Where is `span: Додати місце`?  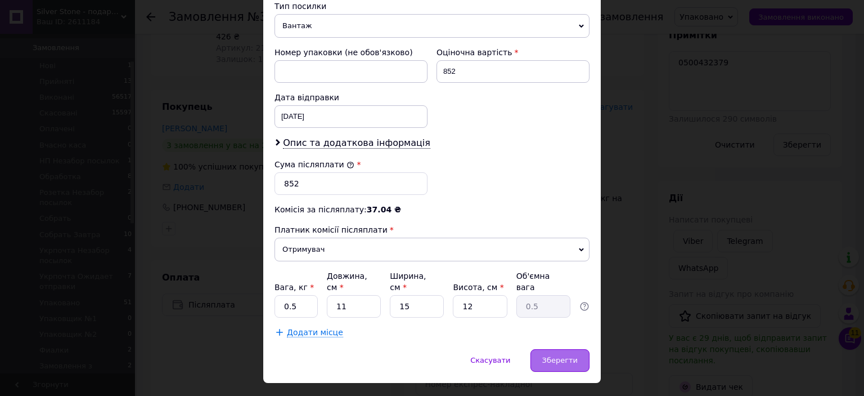
span: Додати місце is located at coordinates (315, 332).